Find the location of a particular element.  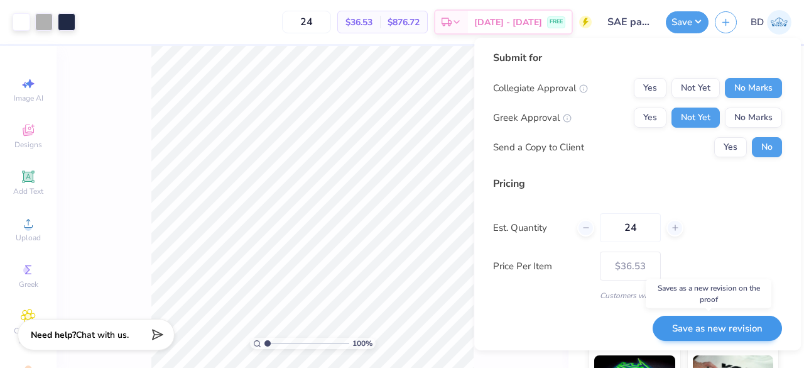

span: BD is located at coordinates (757, 22).